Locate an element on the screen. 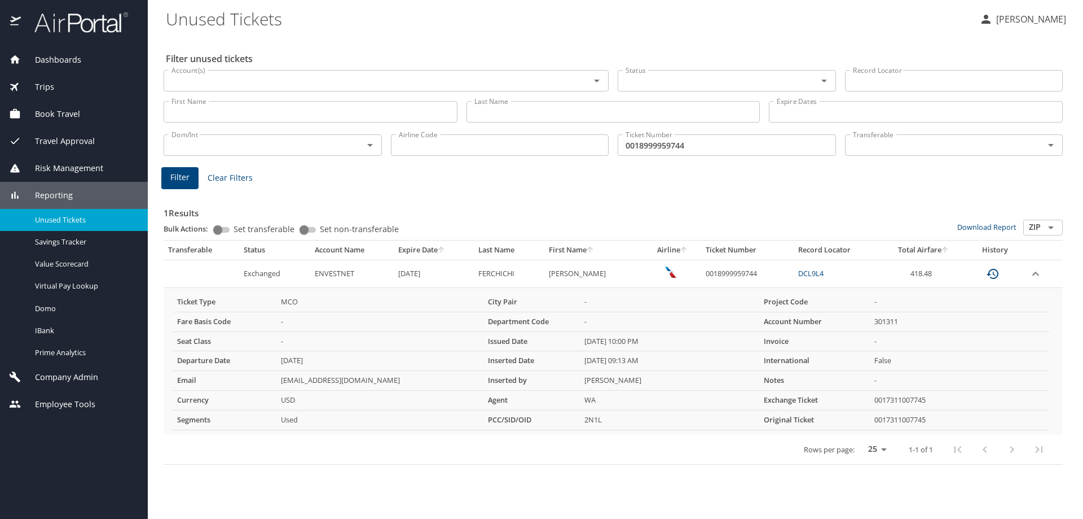 Image resolution: width=1083 pixels, height=519 pixels. td: 0018999959744 is located at coordinates (747, 273).